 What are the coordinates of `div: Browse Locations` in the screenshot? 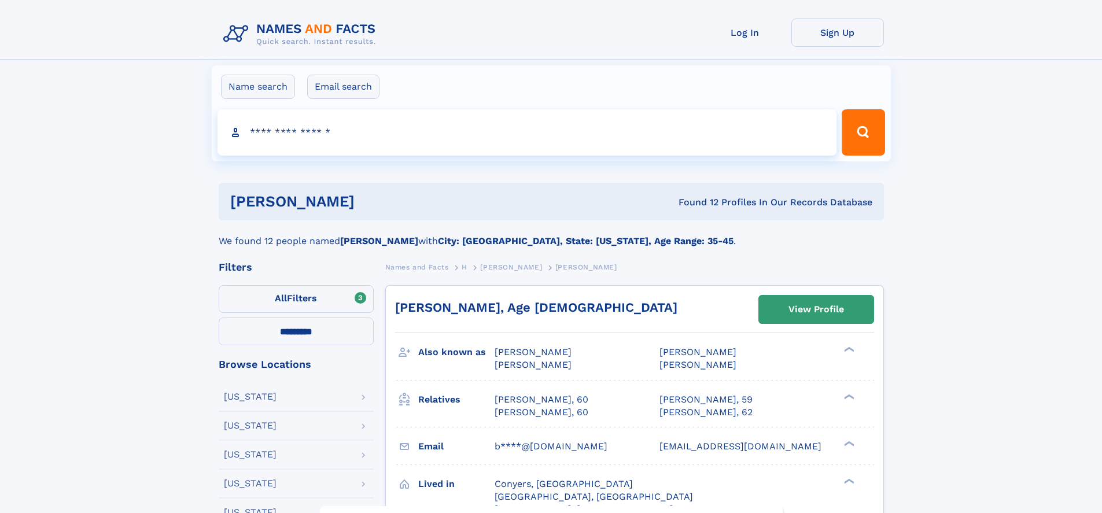 It's located at (296, 364).